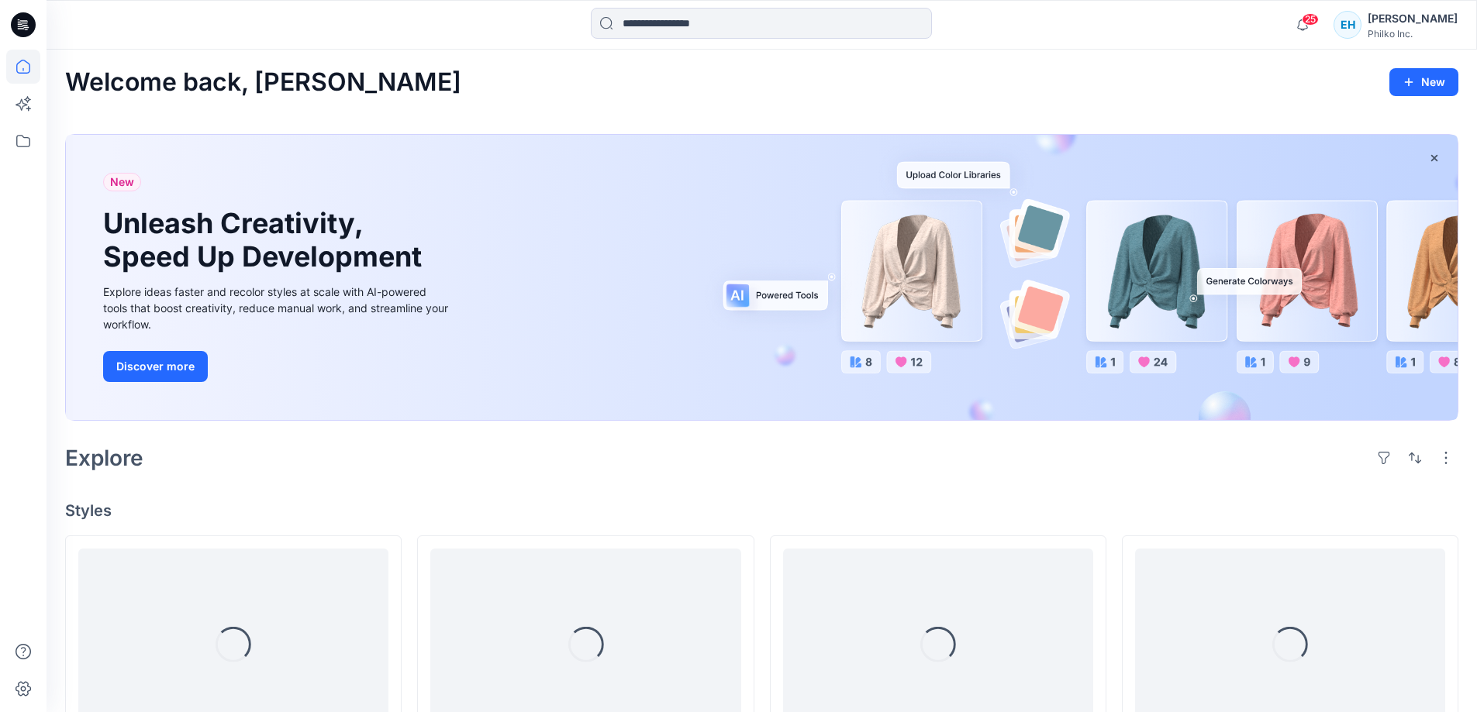 The height and width of the screenshot is (712, 1477). What do you see at coordinates (1310, 19) in the screenshot?
I see `span: 25` at bounding box center [1310, 19].